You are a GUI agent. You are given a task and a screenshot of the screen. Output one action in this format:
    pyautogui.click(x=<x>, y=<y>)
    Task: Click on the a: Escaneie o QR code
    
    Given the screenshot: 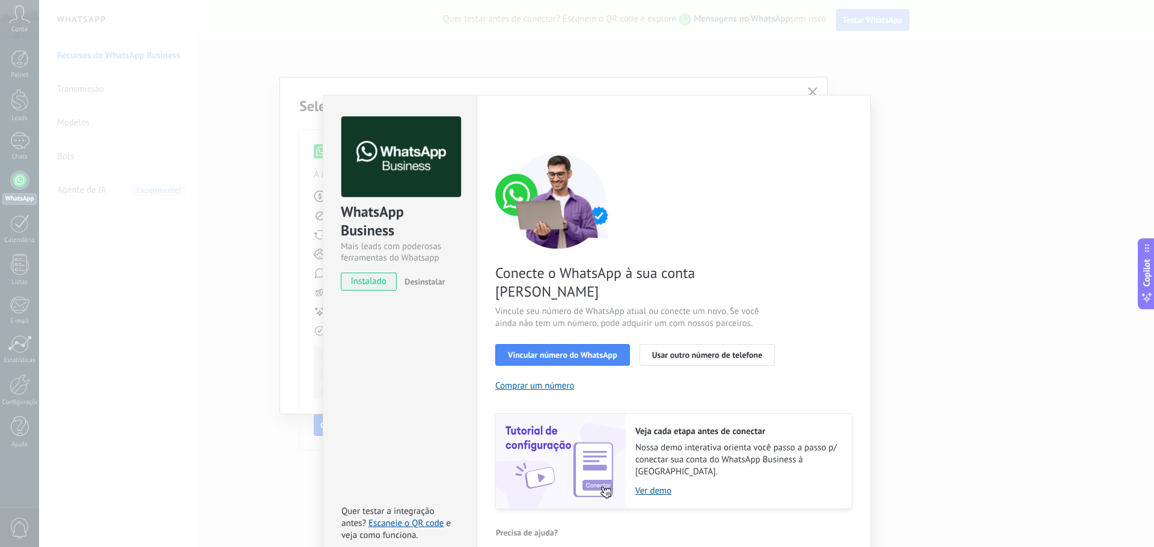 What is the action you would take?
    pyautogui.click(x=406, y=523)
    